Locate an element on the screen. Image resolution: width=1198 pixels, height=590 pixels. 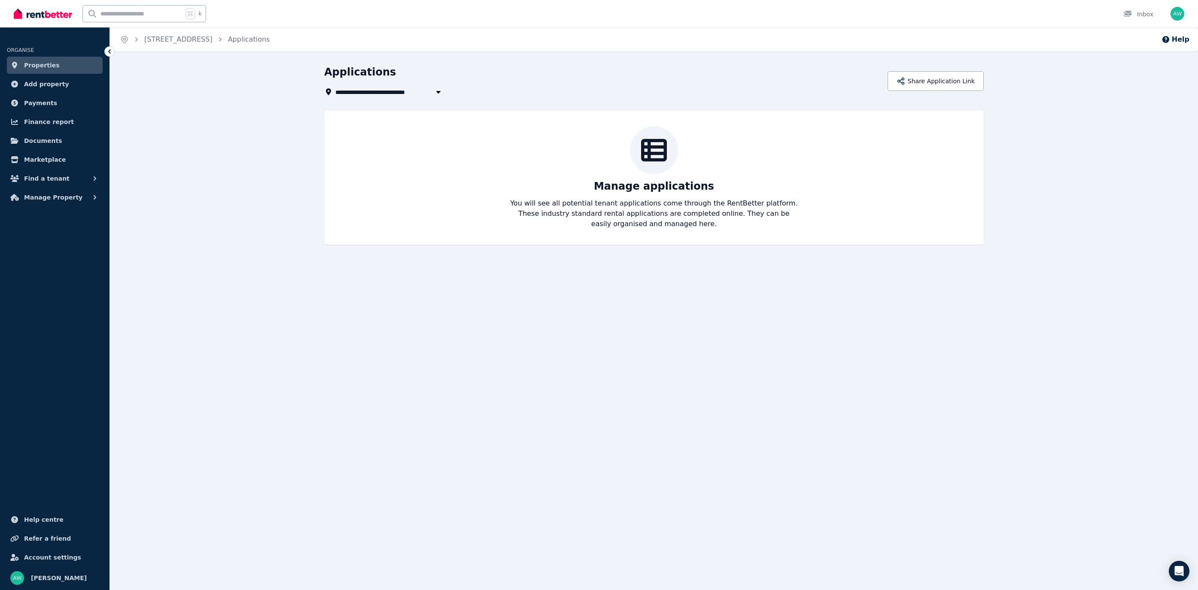
div: Open Intercom Messenger is located at coordinates (1179, 571).